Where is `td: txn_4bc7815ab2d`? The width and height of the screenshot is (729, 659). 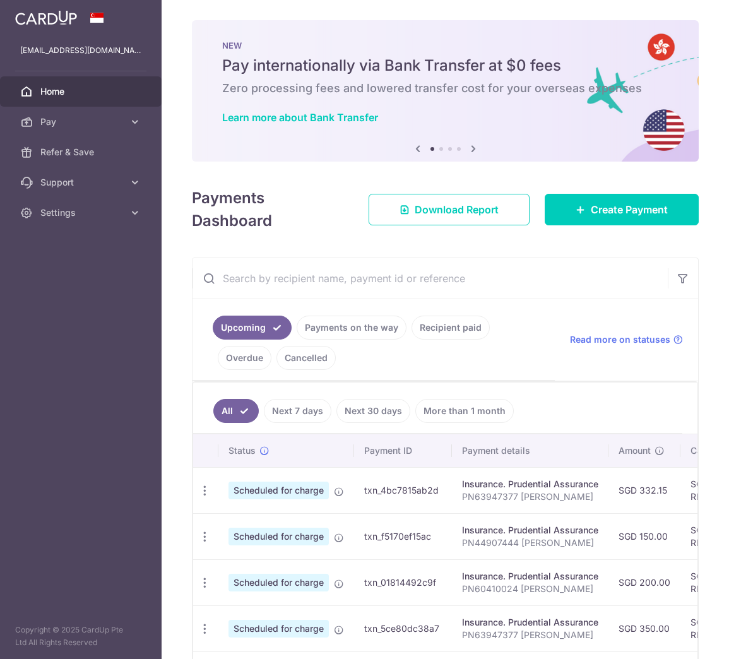
td: txn_4bc7815ab2d is located at coordinates (403, 490).